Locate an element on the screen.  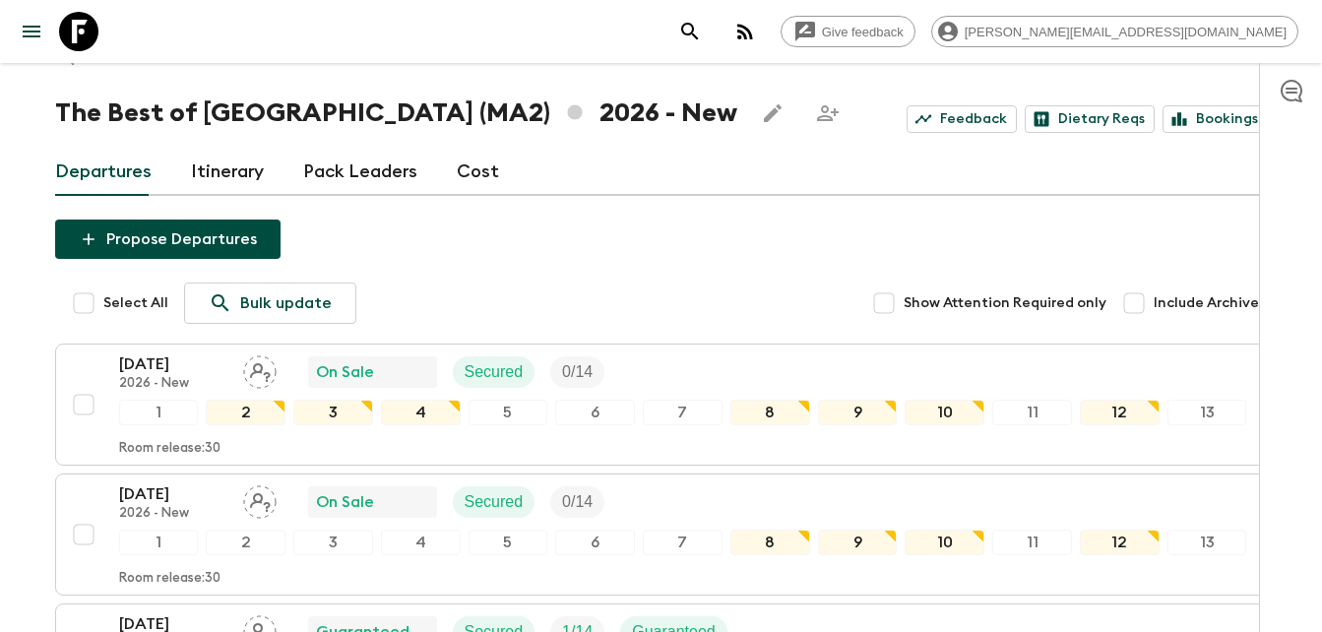
p: Bulk update is located at coordinates (285, 303).